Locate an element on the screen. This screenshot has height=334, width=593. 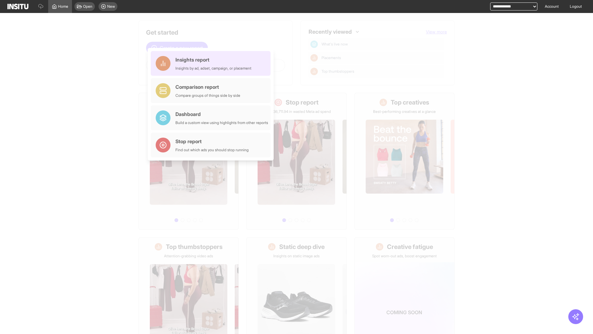
div: Insights by ad, adset, campaign, or placement is located at coordinates (213, 68).